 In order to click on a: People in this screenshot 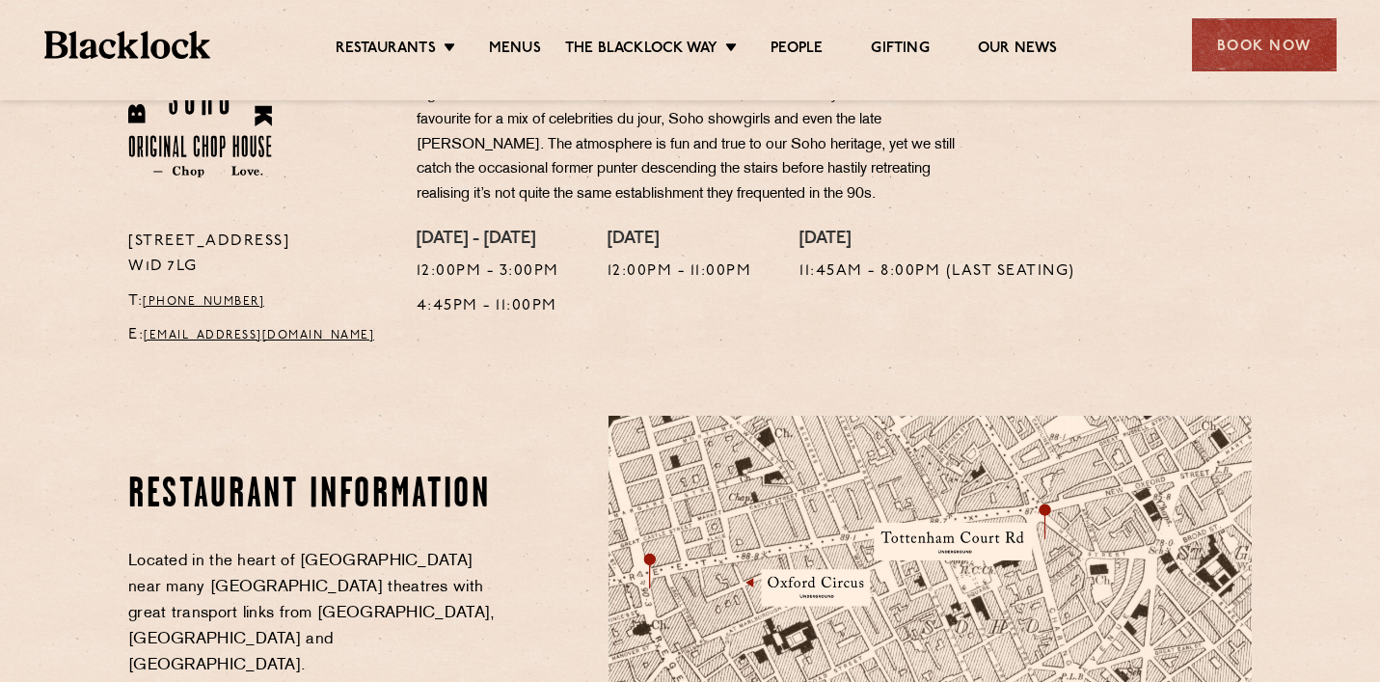, I will do `click(797, 50)`.